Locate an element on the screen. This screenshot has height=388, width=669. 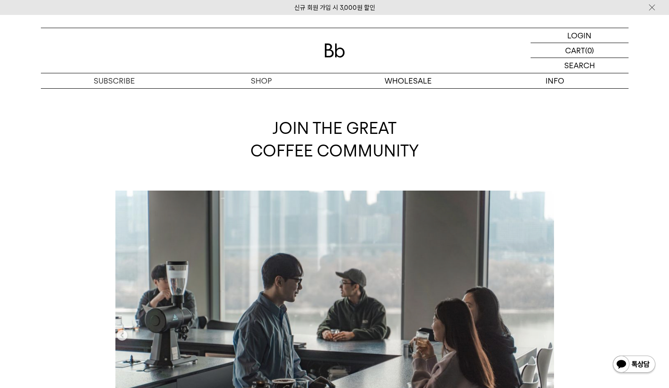
a: SUBSCRIBE is located at coordinates (114, 81).